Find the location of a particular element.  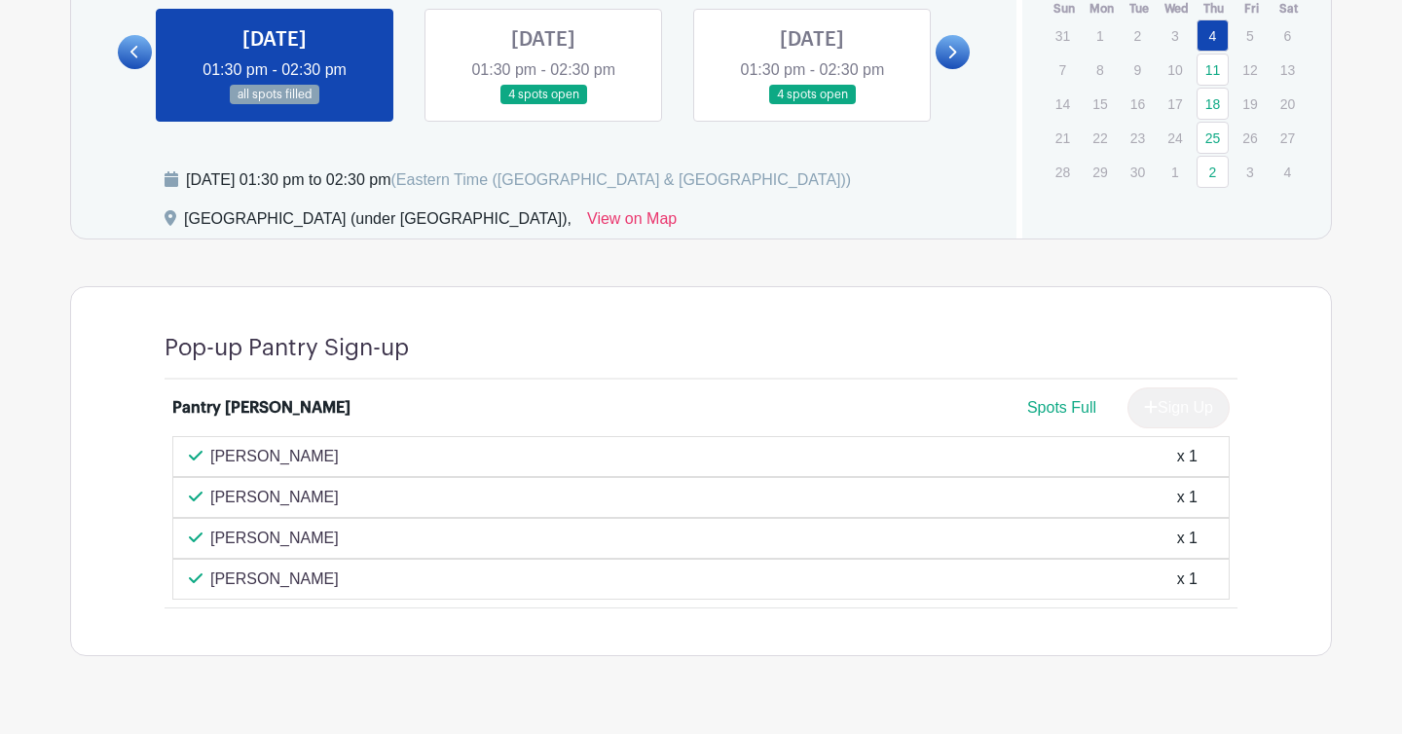

p: 14 is located at coordinates (1062, 103).